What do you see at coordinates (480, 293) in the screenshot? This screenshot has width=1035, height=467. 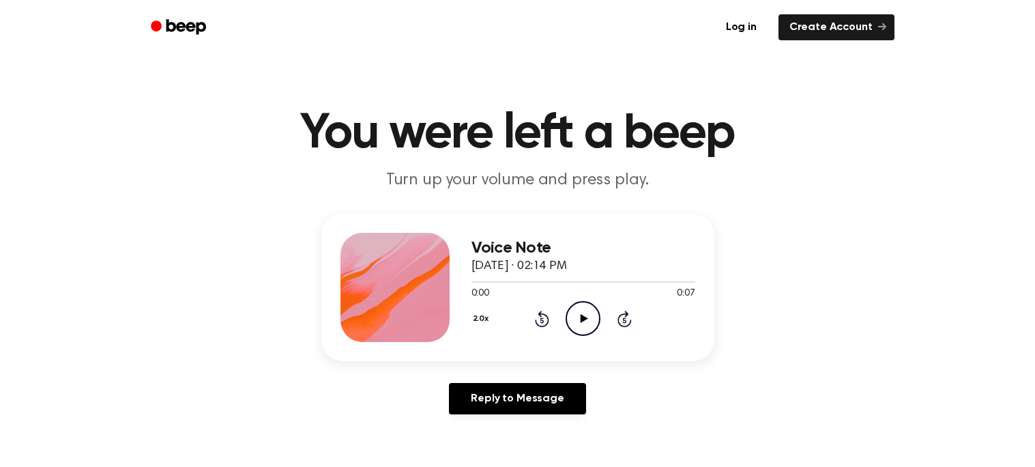 I see `span: 0:00` at bounding box center [480, 293].